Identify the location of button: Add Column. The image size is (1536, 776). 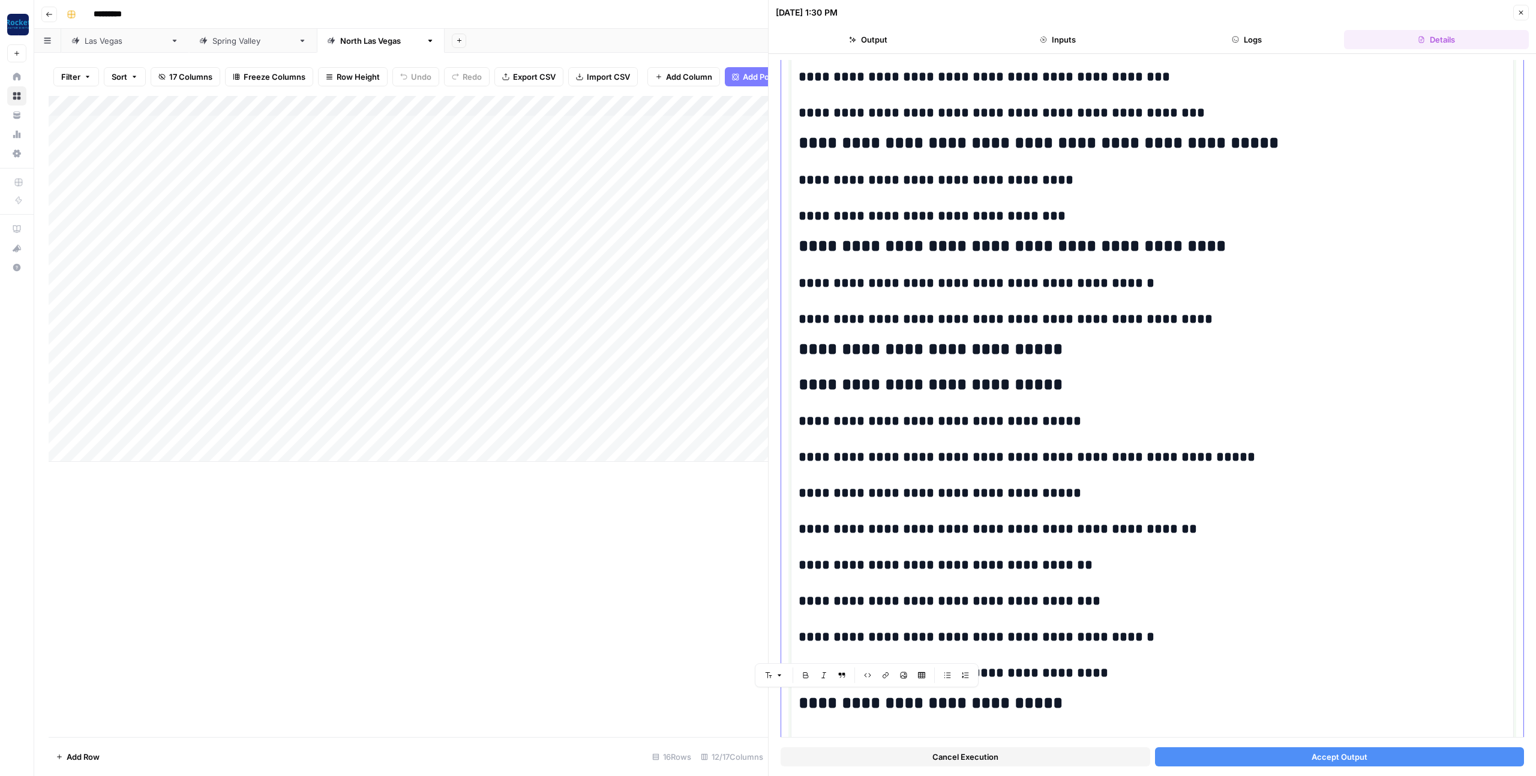
(683, 77).